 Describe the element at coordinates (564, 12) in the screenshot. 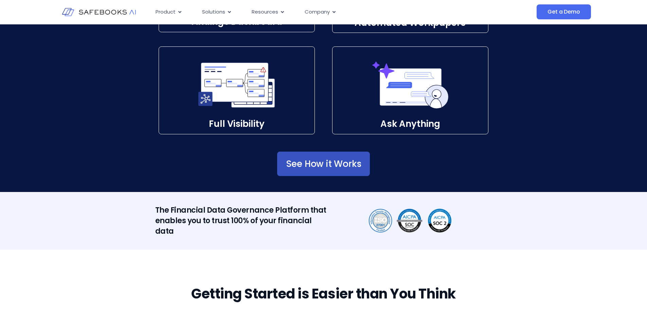

I see `a: Get a Demo` at that location.